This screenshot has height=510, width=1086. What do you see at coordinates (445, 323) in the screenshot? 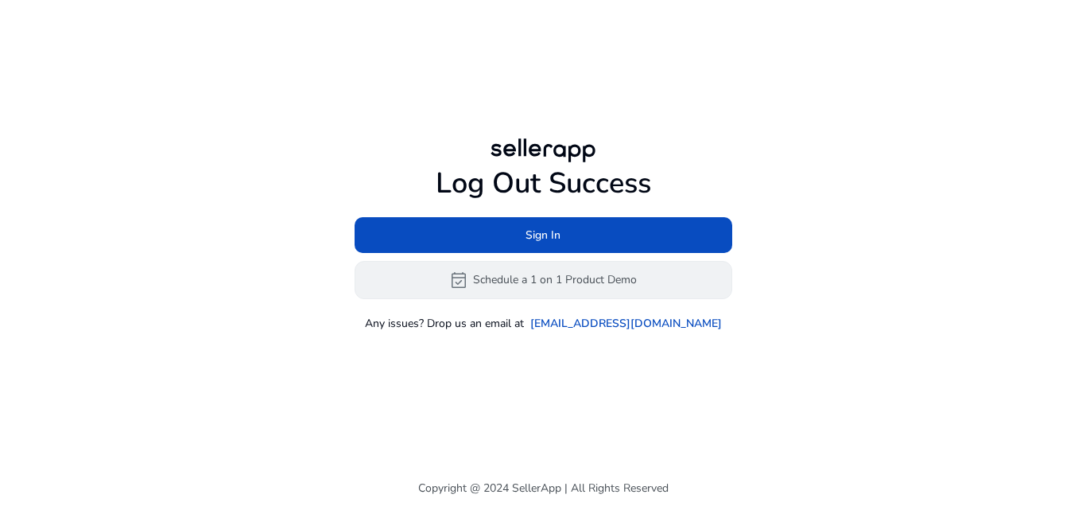
I see `p: Any issues? Drop us an email at` at bounding box center [445, 323].